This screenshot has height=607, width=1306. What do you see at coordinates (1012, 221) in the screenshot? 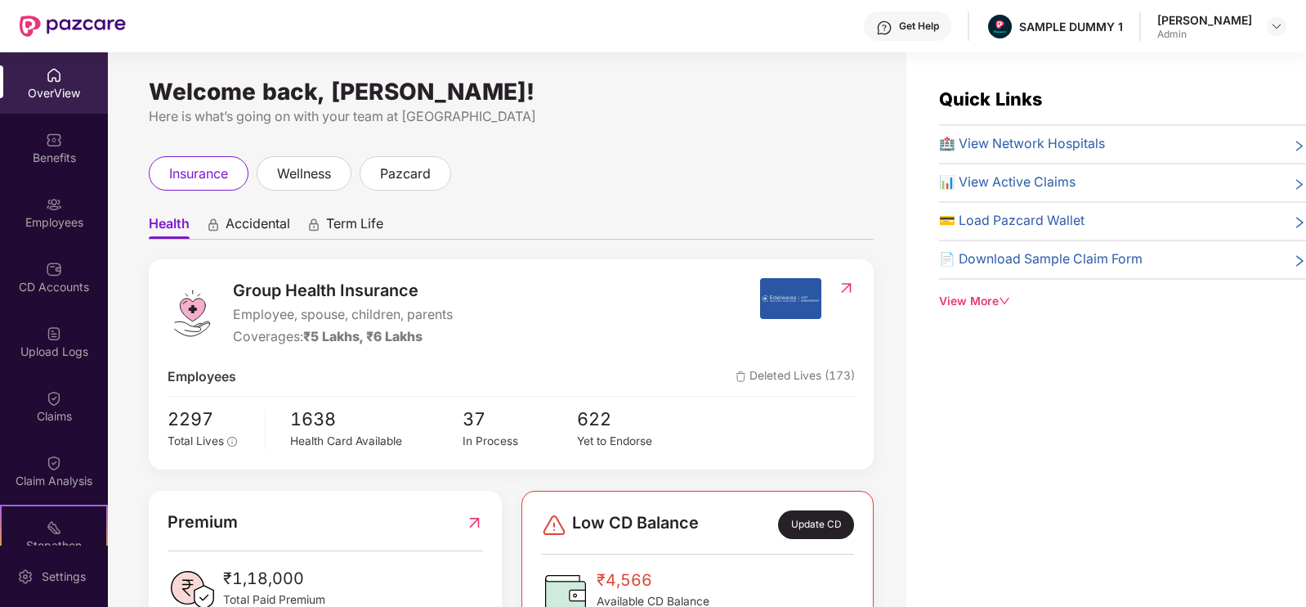
I see `span: 💳 Load Pazcard Wallet` at bounding box center [1012, 221].